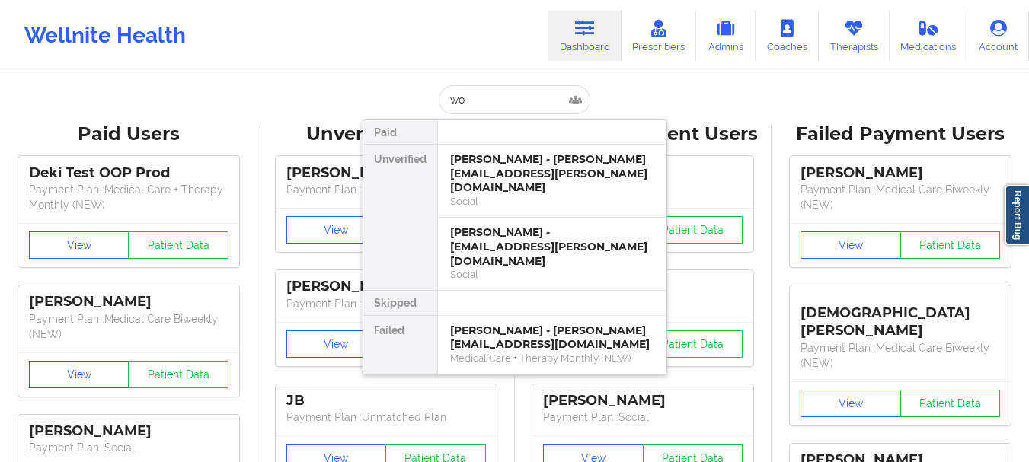  I want to click on a: Report Bug, so click(1017, 215).